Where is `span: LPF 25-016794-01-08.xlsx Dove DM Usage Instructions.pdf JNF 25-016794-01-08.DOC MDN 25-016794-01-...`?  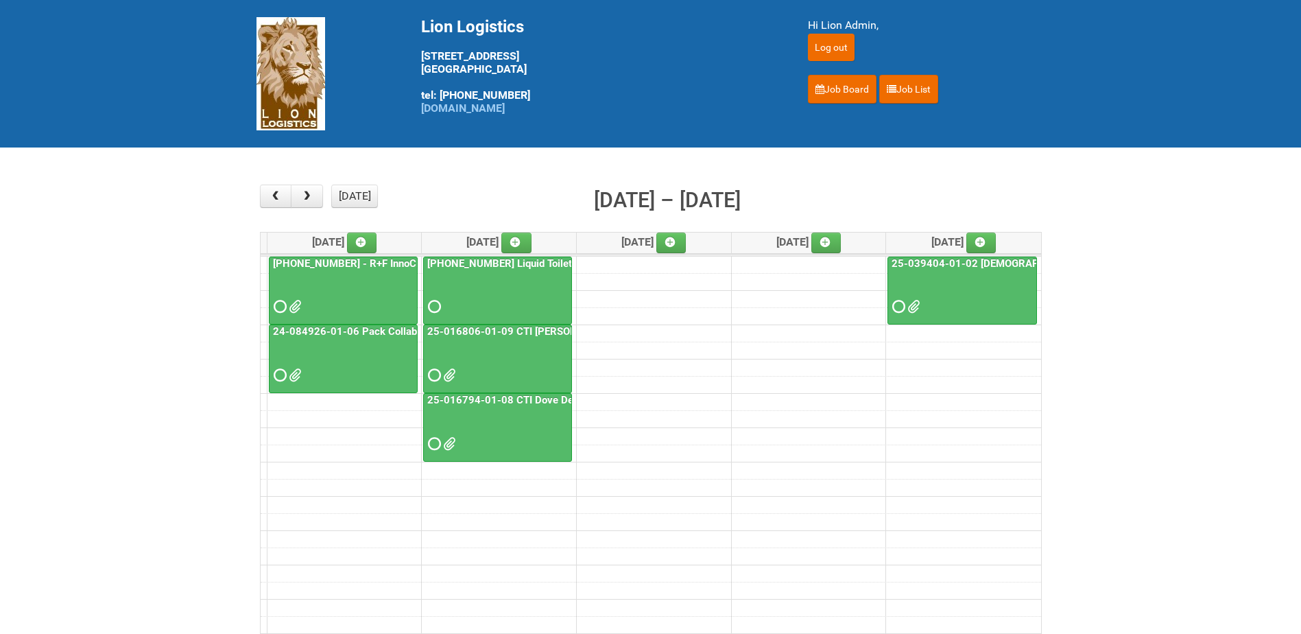
span: LPF 25-016794-01-08.xlsx Dove DM Usage Instructions.pdf JNF 25-016794-01-08.DOC MDN 25-016794-01-... is located at coordinates (448, 444).